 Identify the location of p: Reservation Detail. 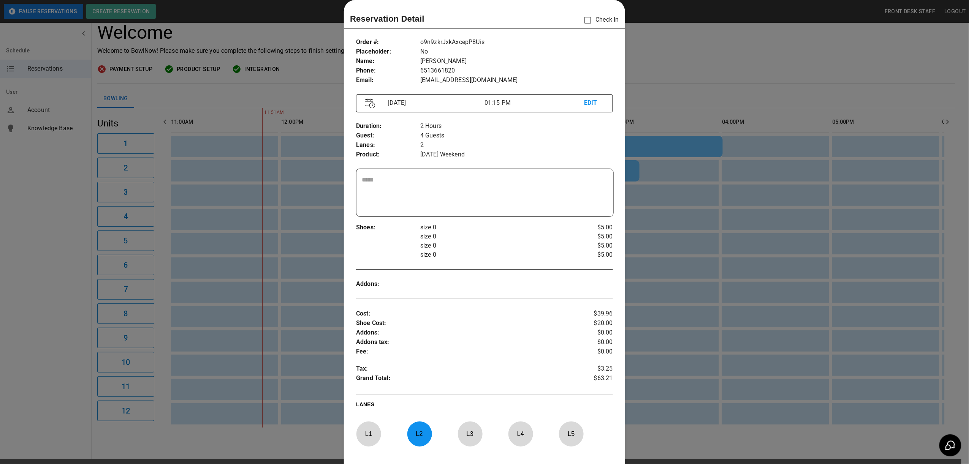
(387, 19).